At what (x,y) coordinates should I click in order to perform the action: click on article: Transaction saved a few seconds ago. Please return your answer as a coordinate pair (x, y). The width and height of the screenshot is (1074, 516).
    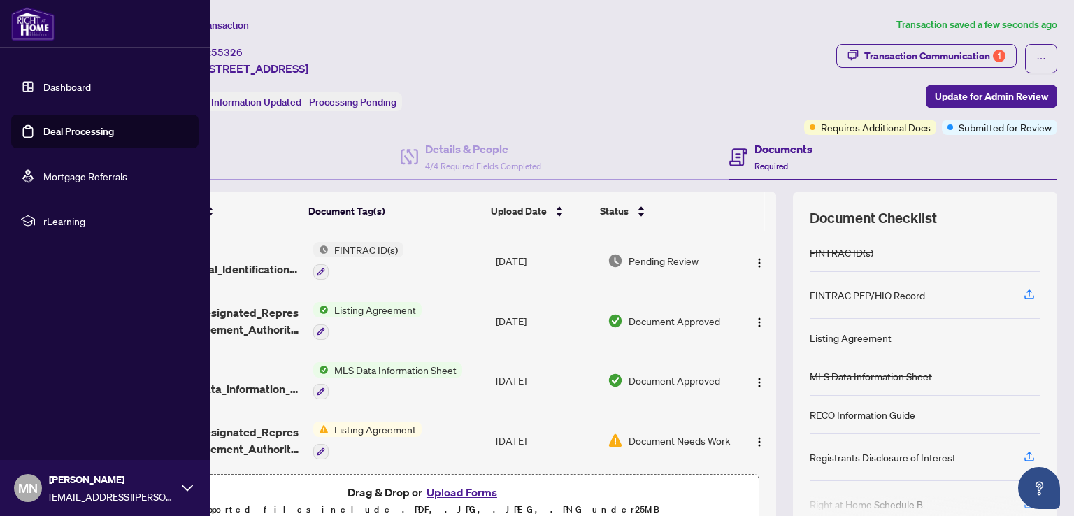
    Looking at the image, I should click on (976, 24).